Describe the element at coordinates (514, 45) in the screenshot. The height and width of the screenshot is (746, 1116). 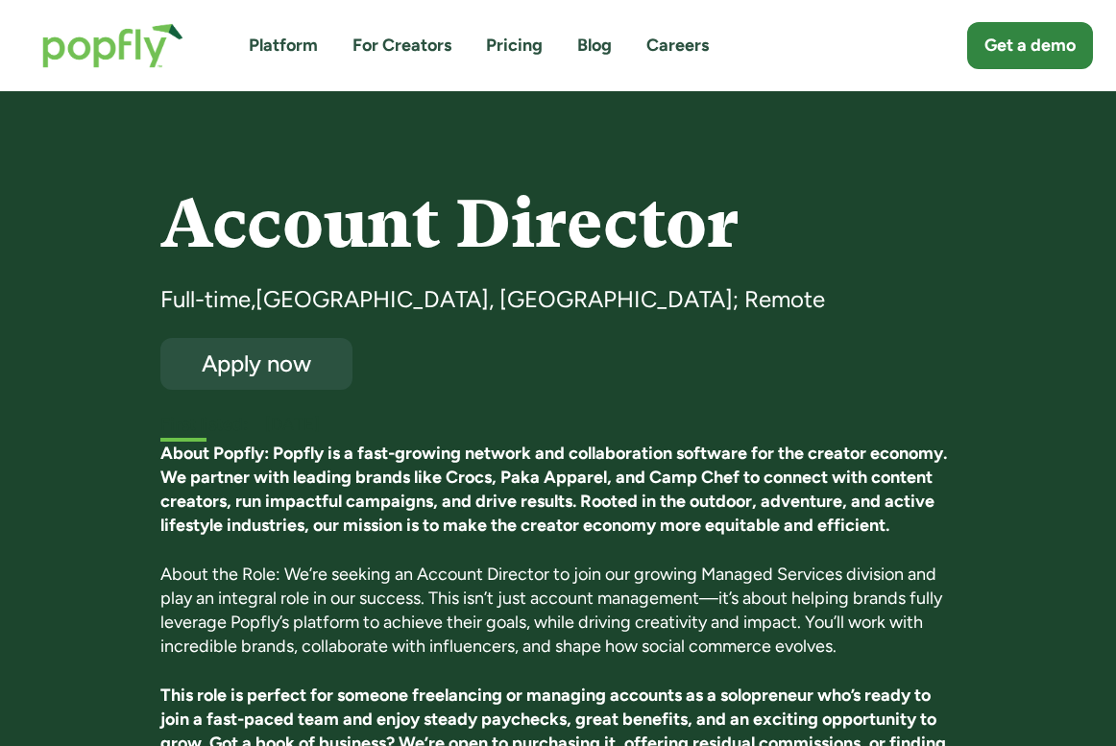
I see `a: Pricing` at that location.